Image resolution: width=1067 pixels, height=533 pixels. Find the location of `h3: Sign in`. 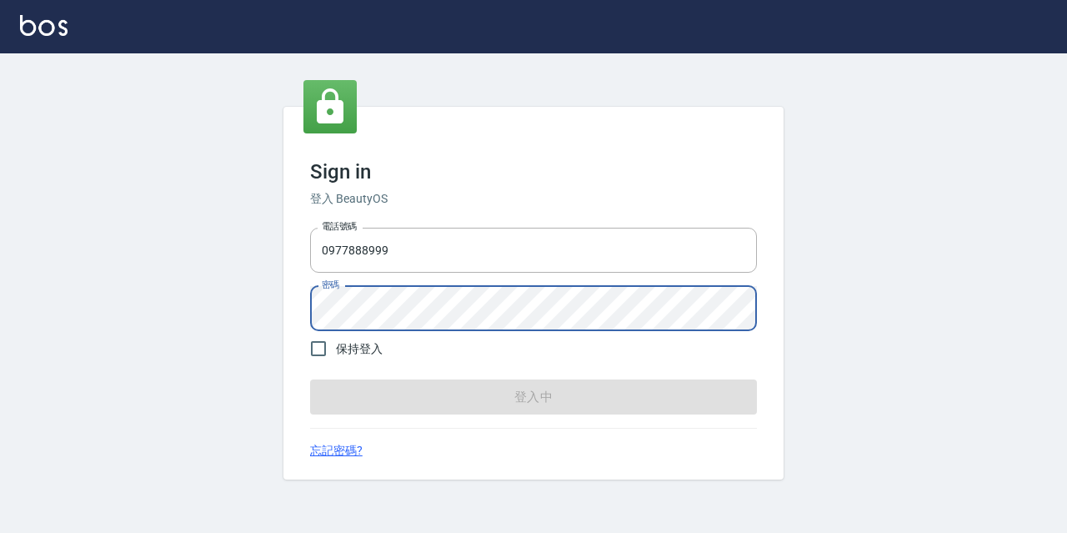

h3: Sign in is located at coordinates (534, 172).